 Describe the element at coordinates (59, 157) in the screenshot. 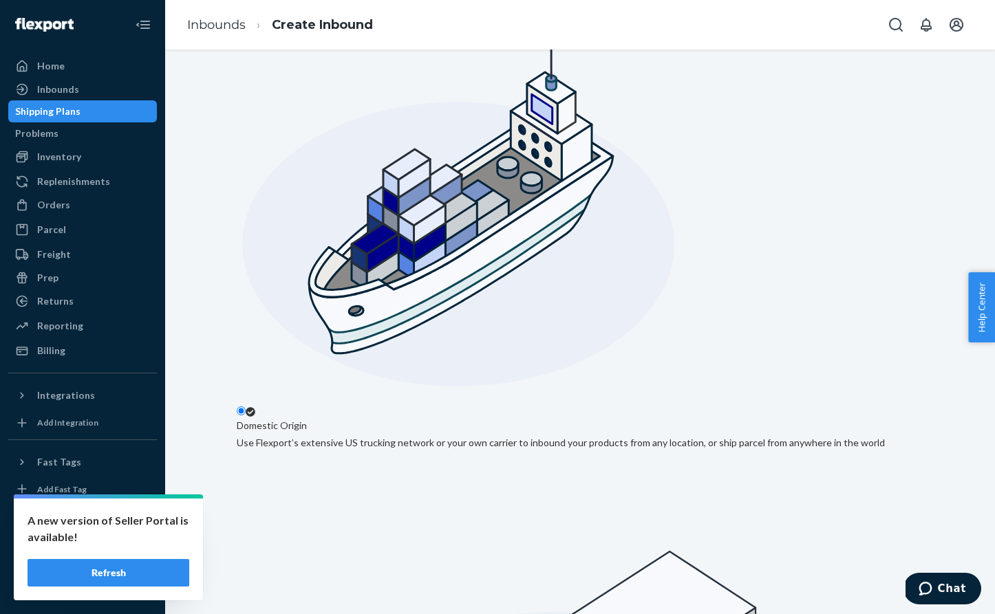

I see `div: Inventory` at that location.